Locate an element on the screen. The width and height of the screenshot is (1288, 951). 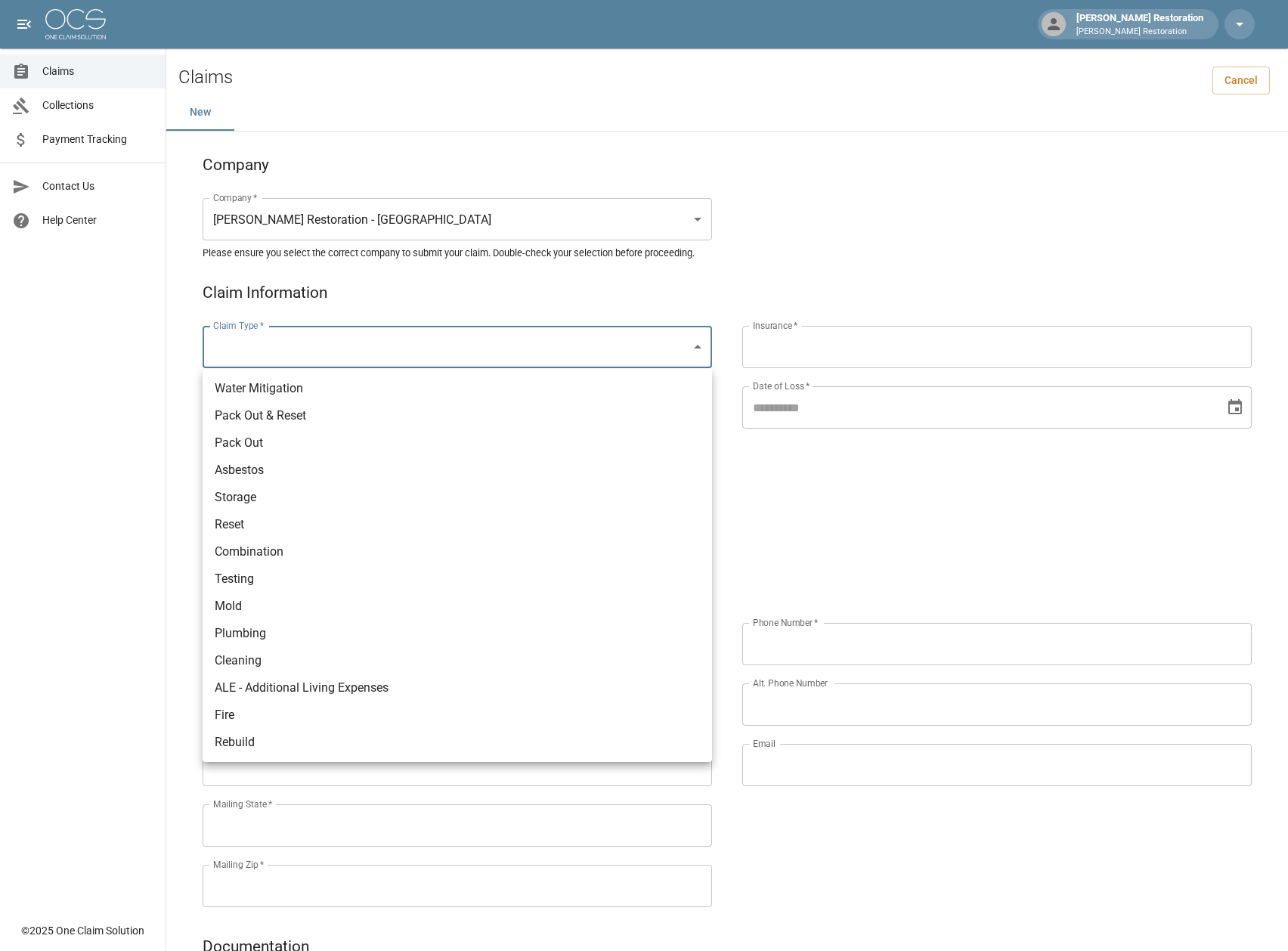
li: Plumbing is located at coordinates (457, 633).